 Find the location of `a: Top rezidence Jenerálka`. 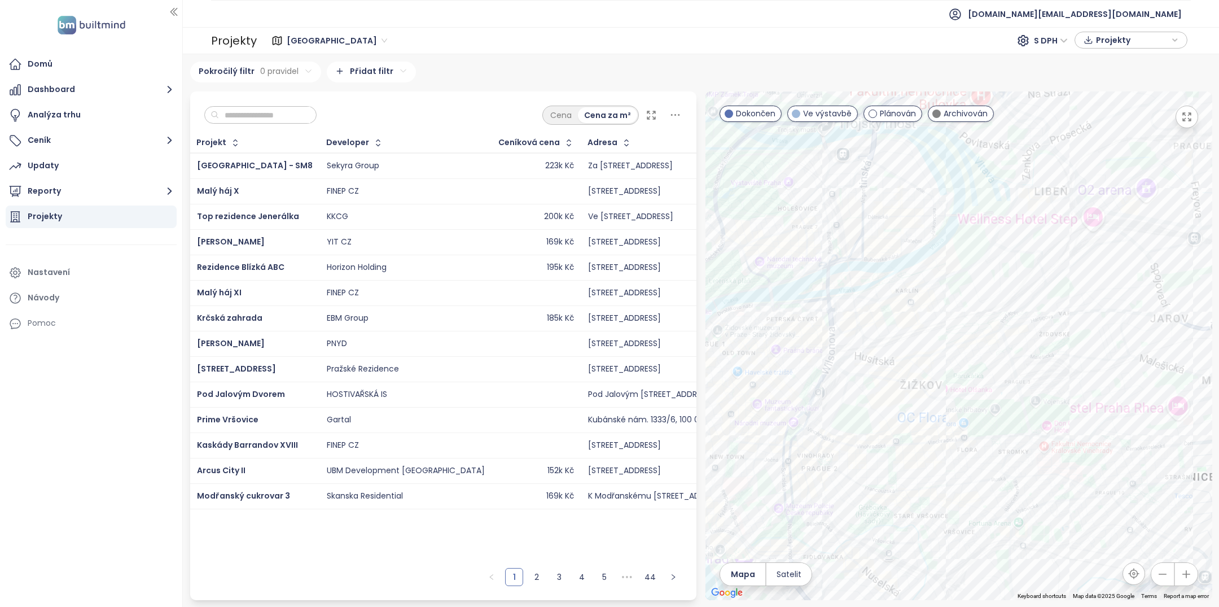

a: Top rezidence Jenerálka is located at coordinates (248, 216).